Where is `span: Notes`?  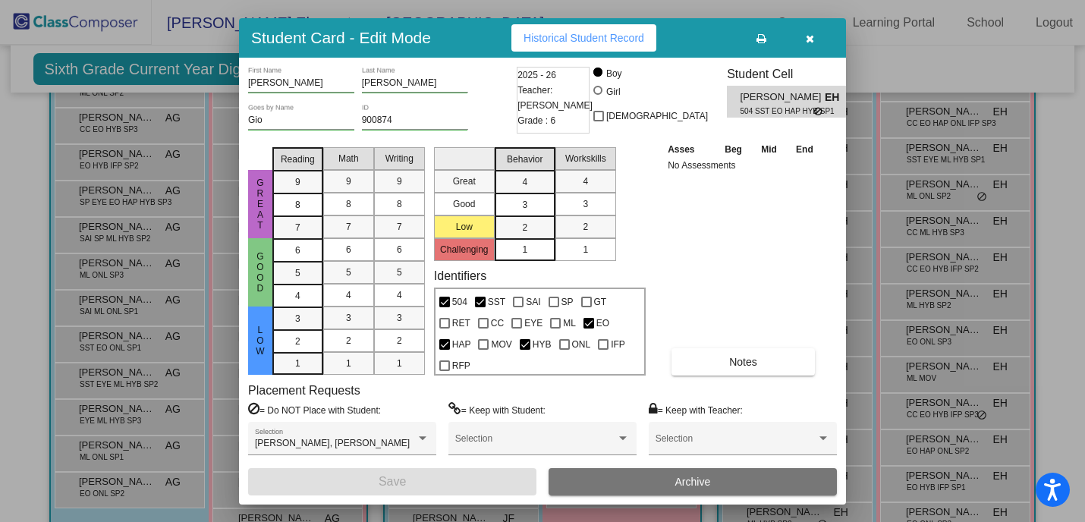 span: Notes is located at coordinates (743, 362).